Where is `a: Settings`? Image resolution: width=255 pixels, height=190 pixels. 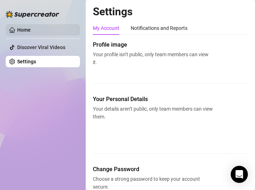
a: Settings is located at coordinates (26, 62).